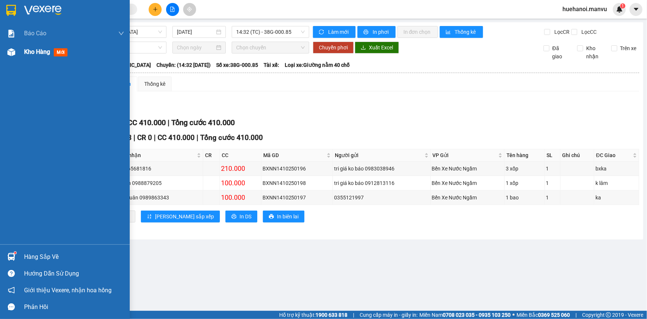  Describe the element at coordinates (379, 155) in the screenshot. I see `span: Người gửi` at that location.